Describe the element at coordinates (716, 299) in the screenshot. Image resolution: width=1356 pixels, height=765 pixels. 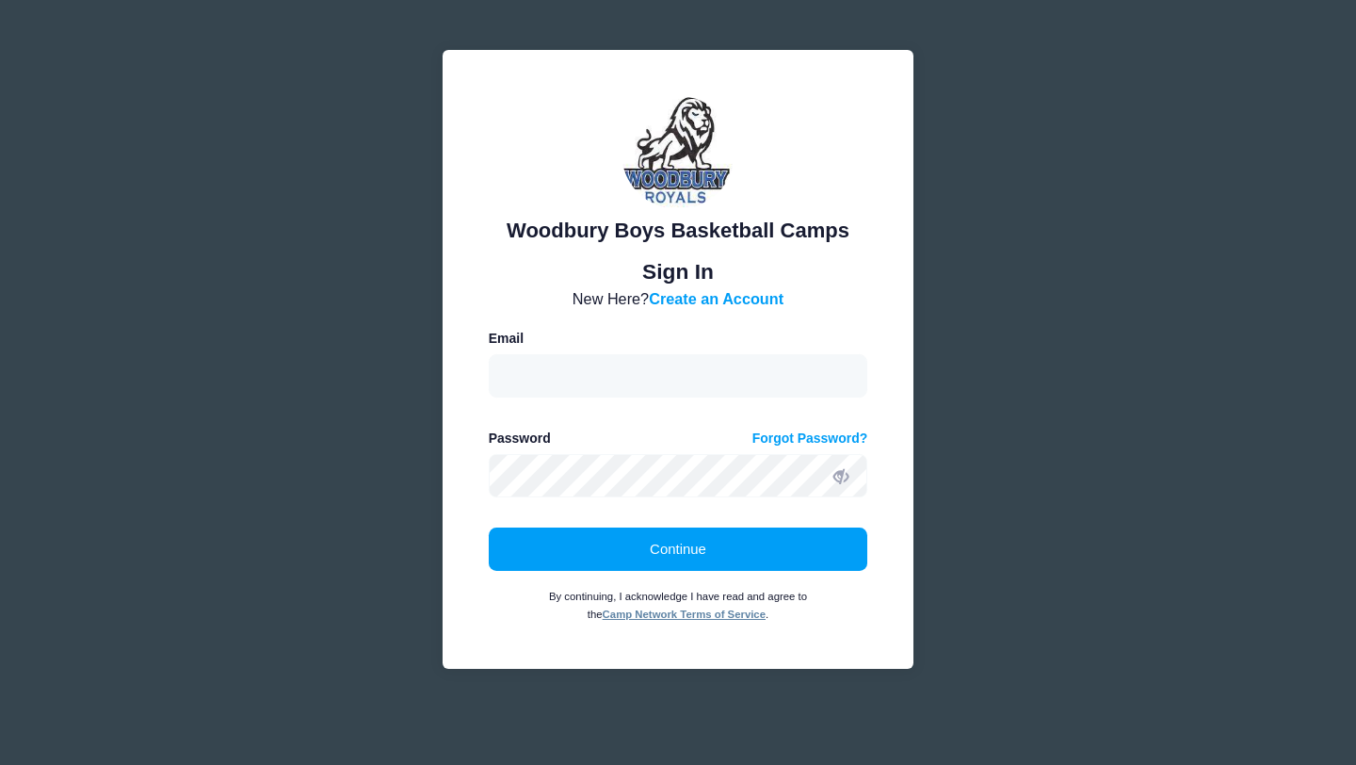
I see `a: Create an Account` at that location.